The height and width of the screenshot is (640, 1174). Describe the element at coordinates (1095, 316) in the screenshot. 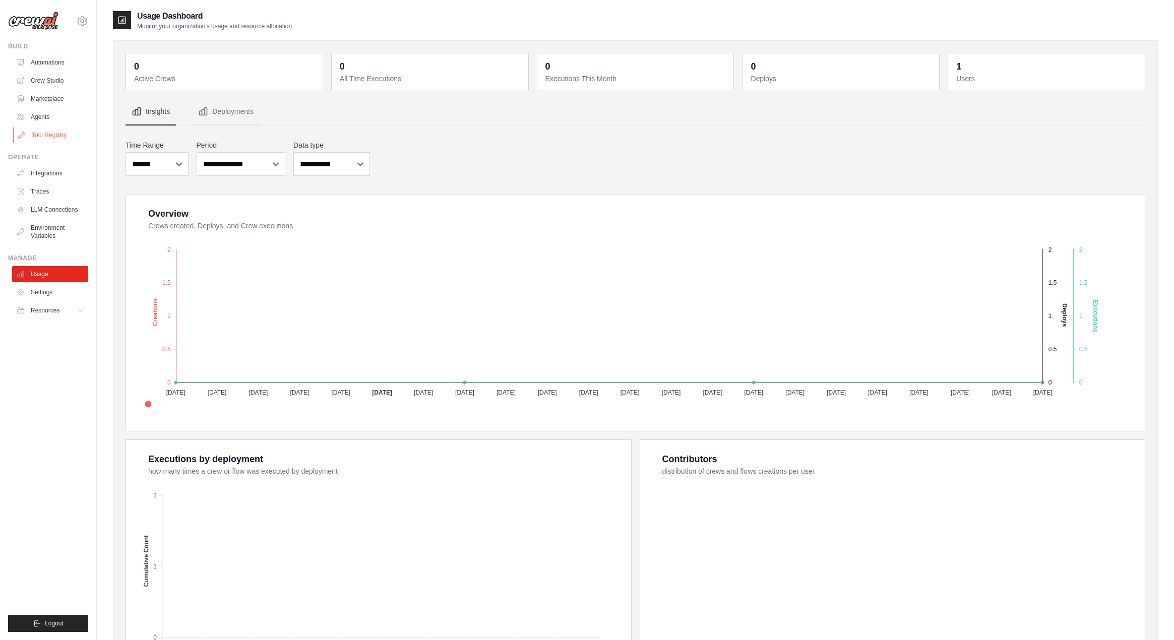

I see `text: Executions` at that location.